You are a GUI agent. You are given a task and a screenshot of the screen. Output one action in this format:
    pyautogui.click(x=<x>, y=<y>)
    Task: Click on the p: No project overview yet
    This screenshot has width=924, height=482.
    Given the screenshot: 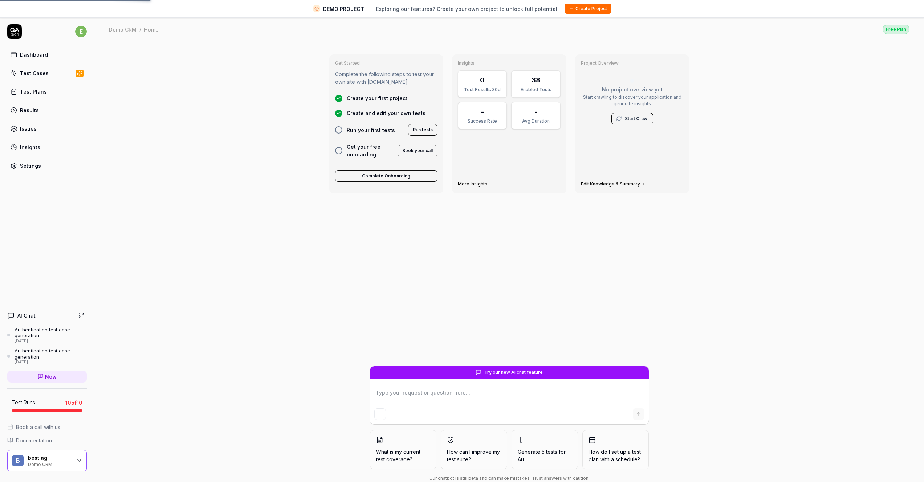 What is the action you would take?
    pyautogui.click(x=632, y=89)
    